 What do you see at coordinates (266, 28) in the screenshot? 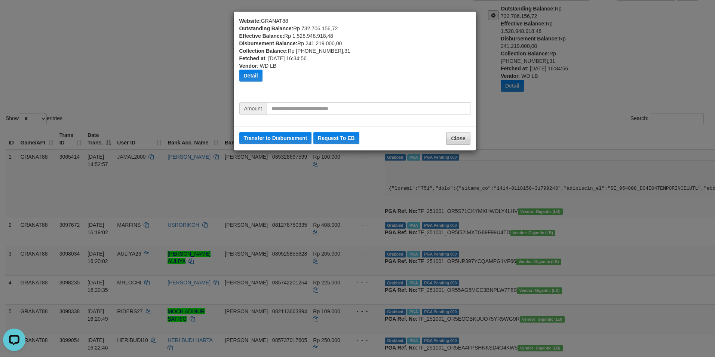
I see `b: Outstanding Balance:` at bounding box center [266, 28].